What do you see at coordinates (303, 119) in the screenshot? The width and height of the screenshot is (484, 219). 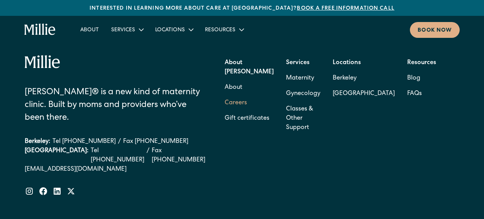 I see `a: Classes & Other Support` at bounding box center [303, 119].